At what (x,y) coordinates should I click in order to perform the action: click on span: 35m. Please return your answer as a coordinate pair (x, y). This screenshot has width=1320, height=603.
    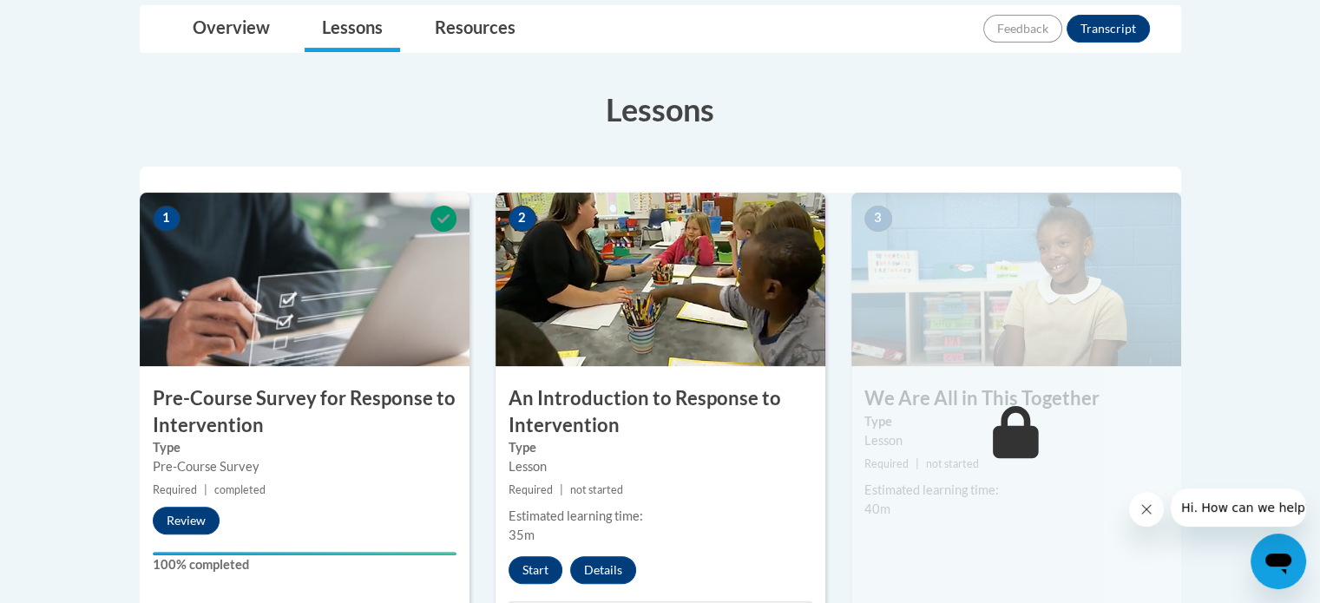
    Looking at the image, I should click on (522, 535).